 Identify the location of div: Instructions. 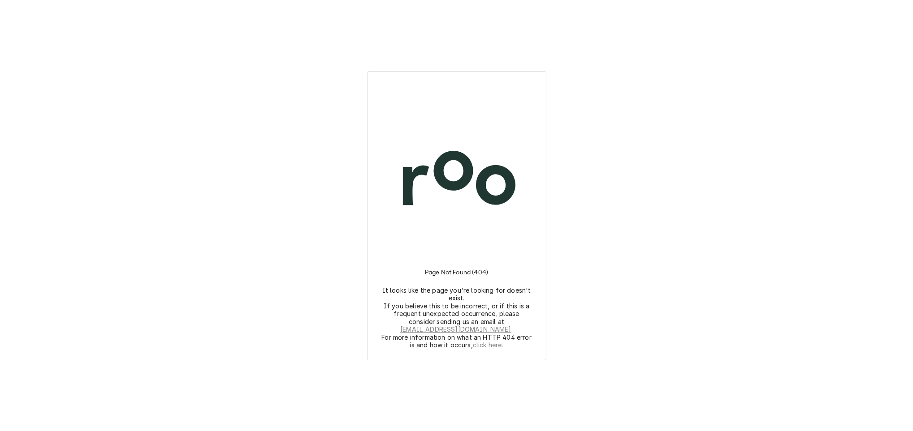
(457, 304).